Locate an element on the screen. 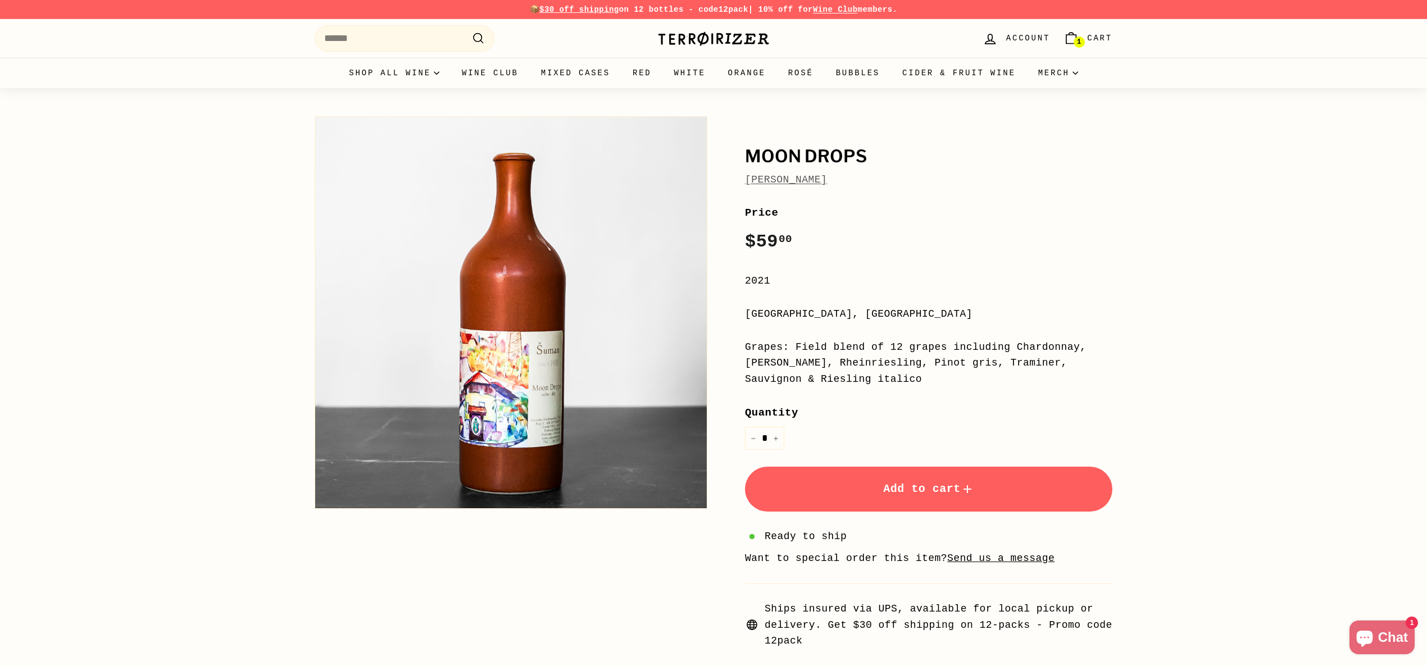  a: Send us a message is located at coordinates (1000, 558).